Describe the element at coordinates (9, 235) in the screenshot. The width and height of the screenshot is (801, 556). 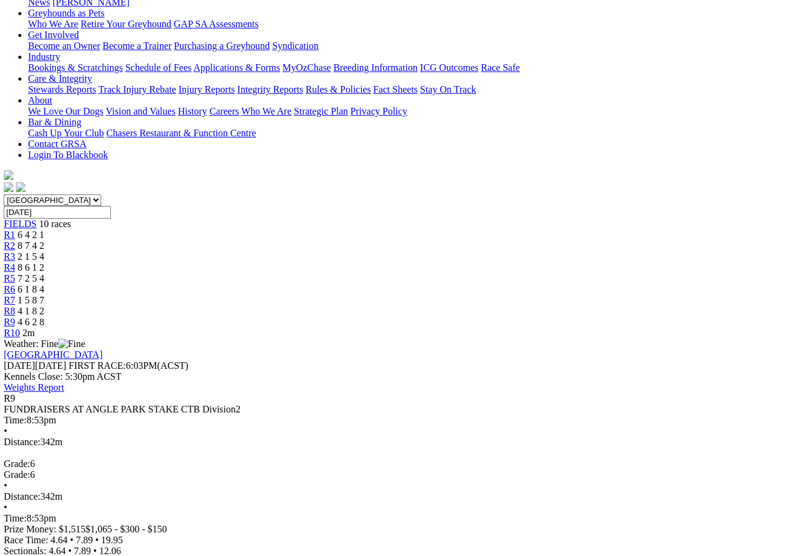
I see `a: R1` at that location.